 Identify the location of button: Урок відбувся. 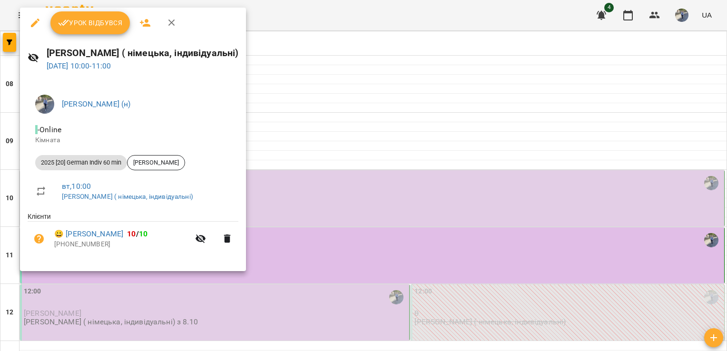
(90, 23).